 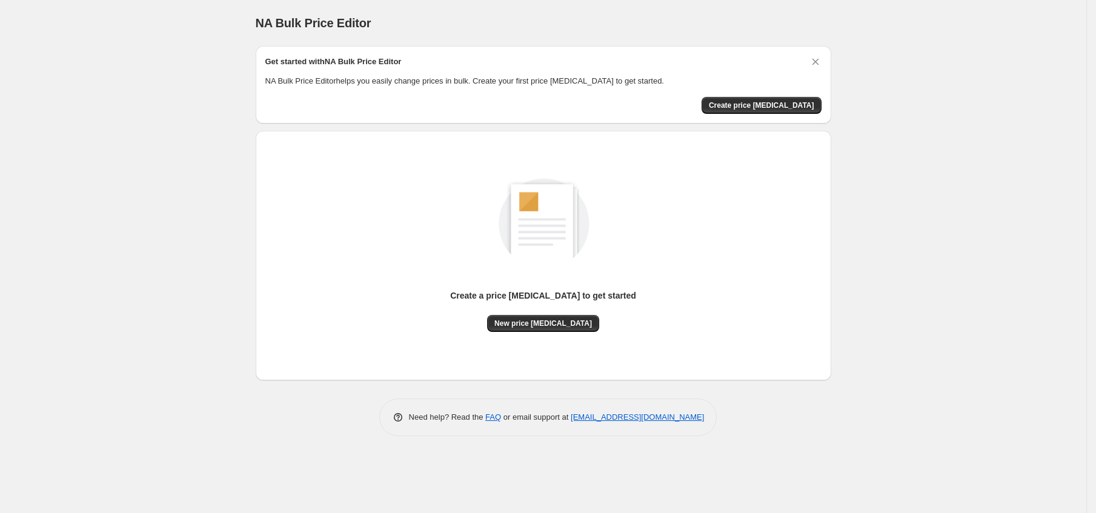 I want to click on p: NA Bulk Price Editor helps you easily change prices in bulk. Create your first price [MEDICAL_DAT..., so click(x=544, y=81).